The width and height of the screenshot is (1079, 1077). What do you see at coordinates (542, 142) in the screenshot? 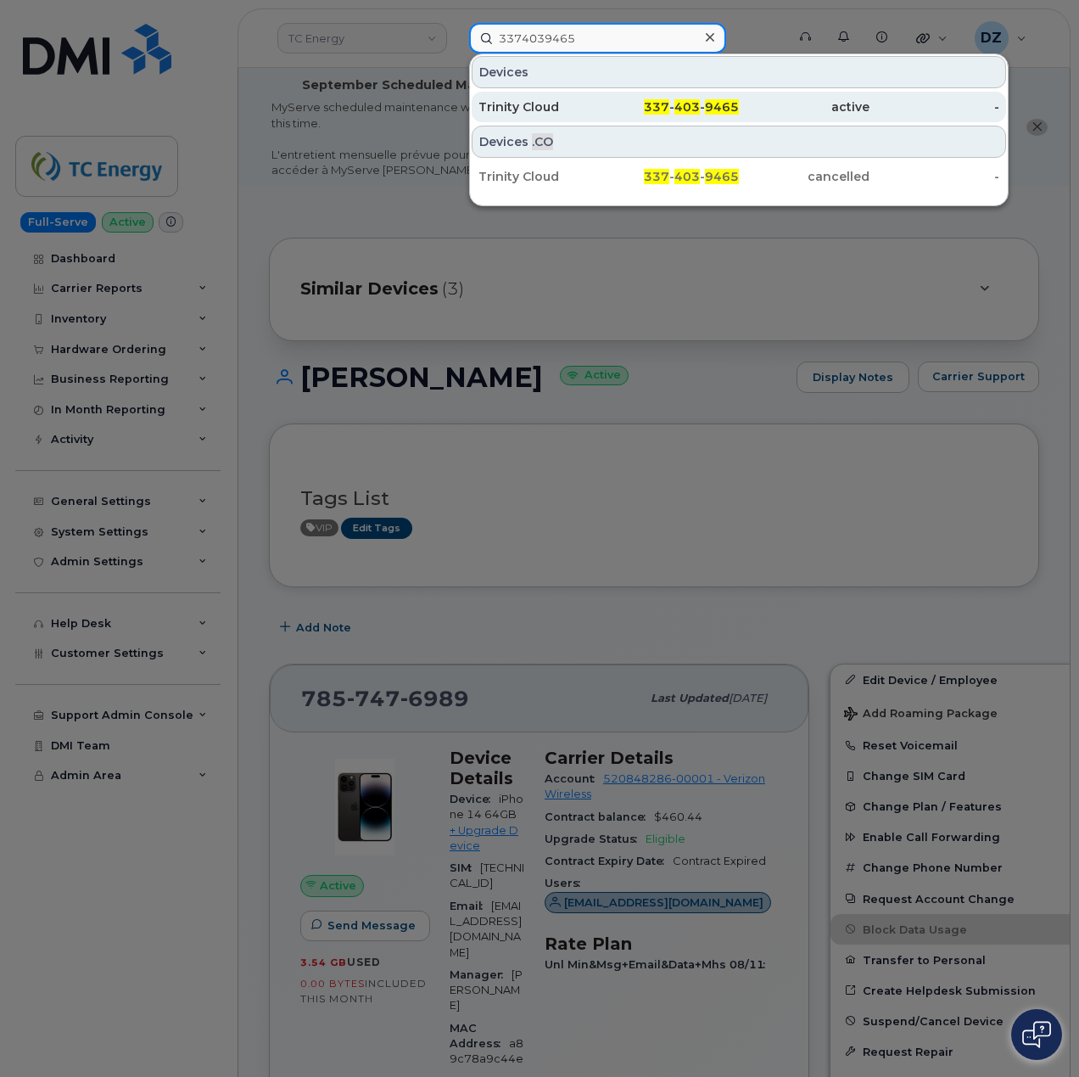
I see `span: .CO` at bounding box center [542, 142].